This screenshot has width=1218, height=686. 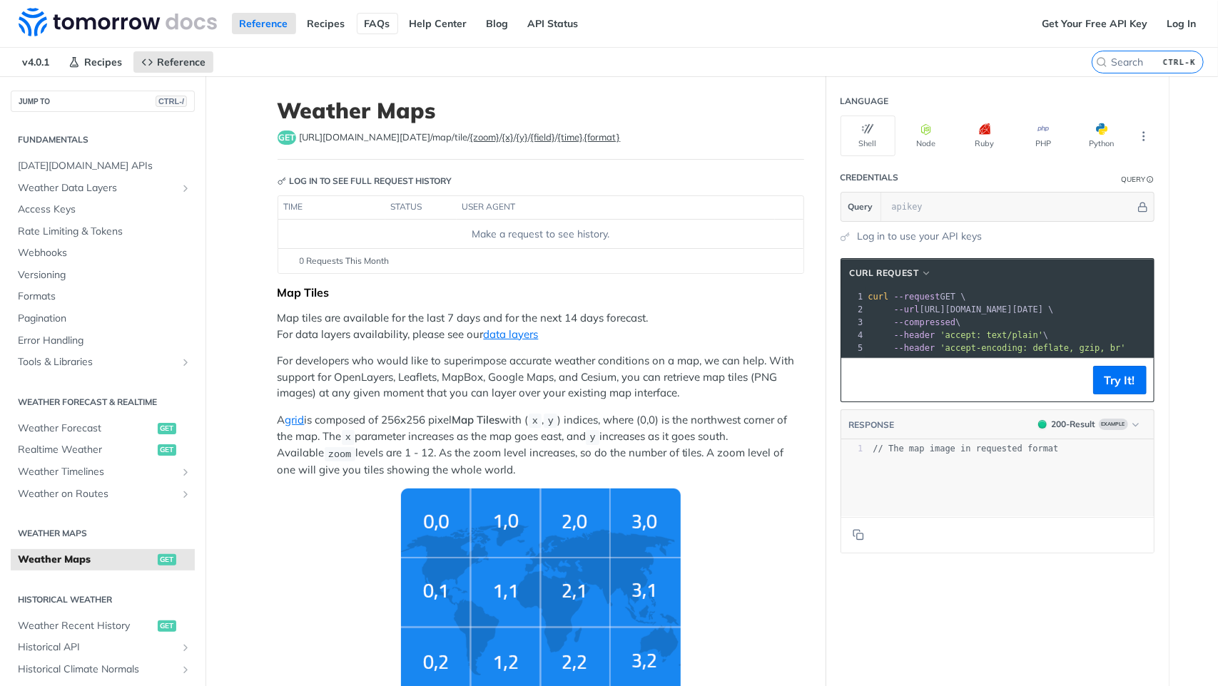 I want to click on input: apikey, so click(x=1009, y=207).